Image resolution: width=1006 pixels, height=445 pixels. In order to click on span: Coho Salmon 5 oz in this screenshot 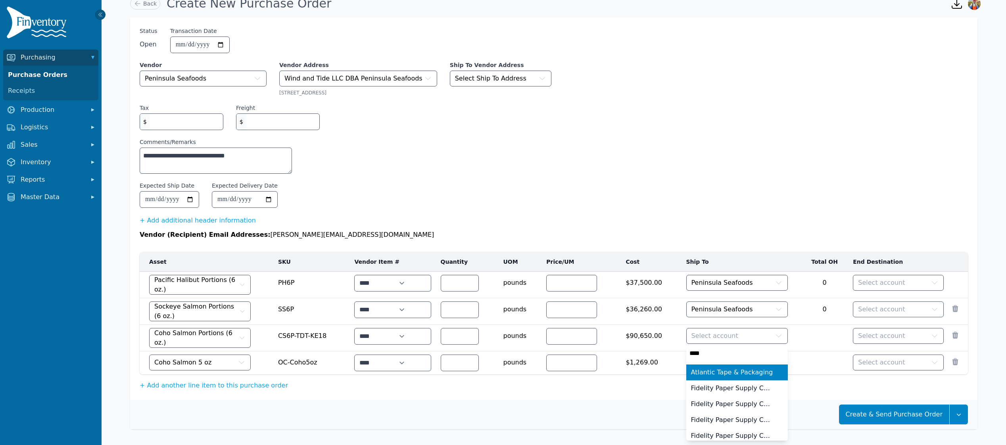, I will do `click(183, 363)`.